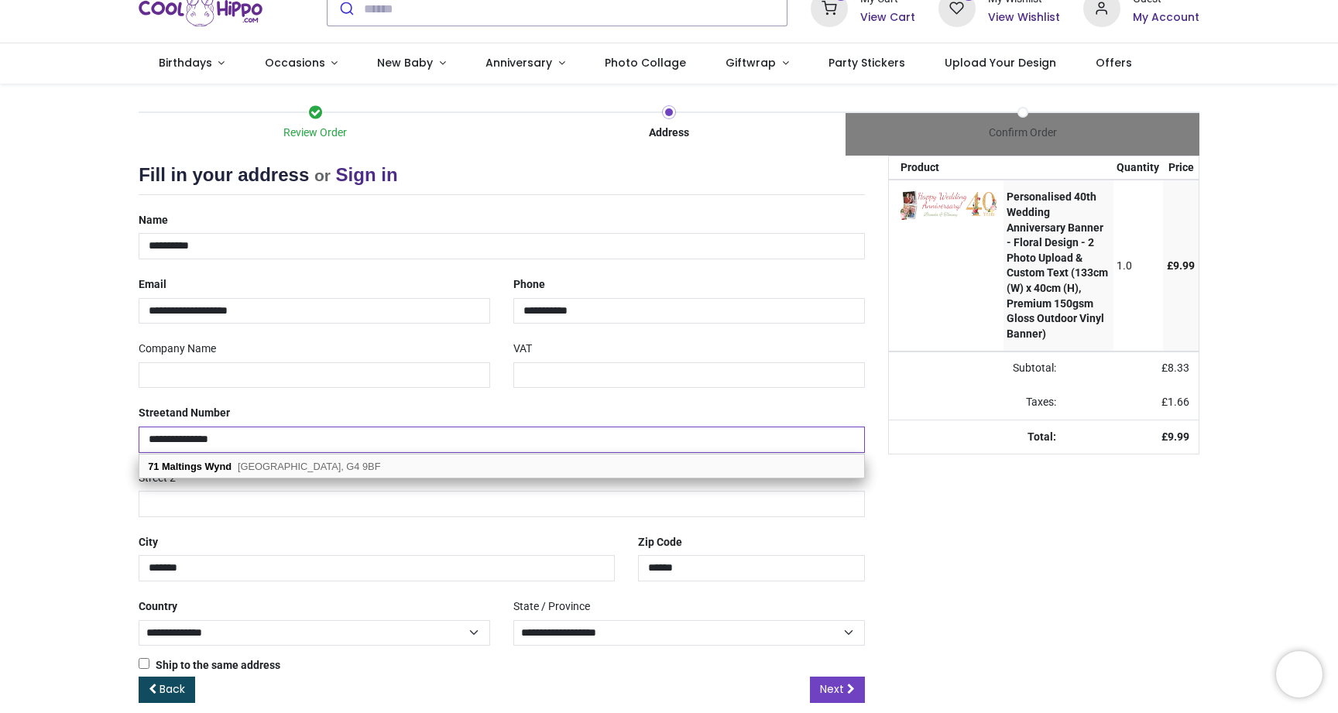 This screenshot has height=713, width=1338. Describe the element at coordinates (153, 466) in the screenshot. I see `b: 71` at that location.